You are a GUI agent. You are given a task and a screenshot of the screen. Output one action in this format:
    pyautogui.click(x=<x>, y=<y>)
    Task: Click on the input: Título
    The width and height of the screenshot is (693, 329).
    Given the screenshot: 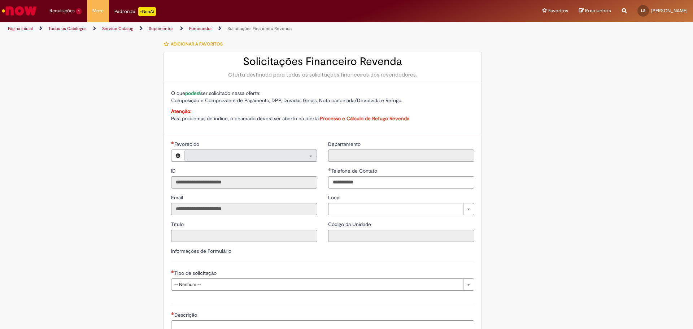 What is the action you would take?
    pyautogui.click(x=244, y=236)
    